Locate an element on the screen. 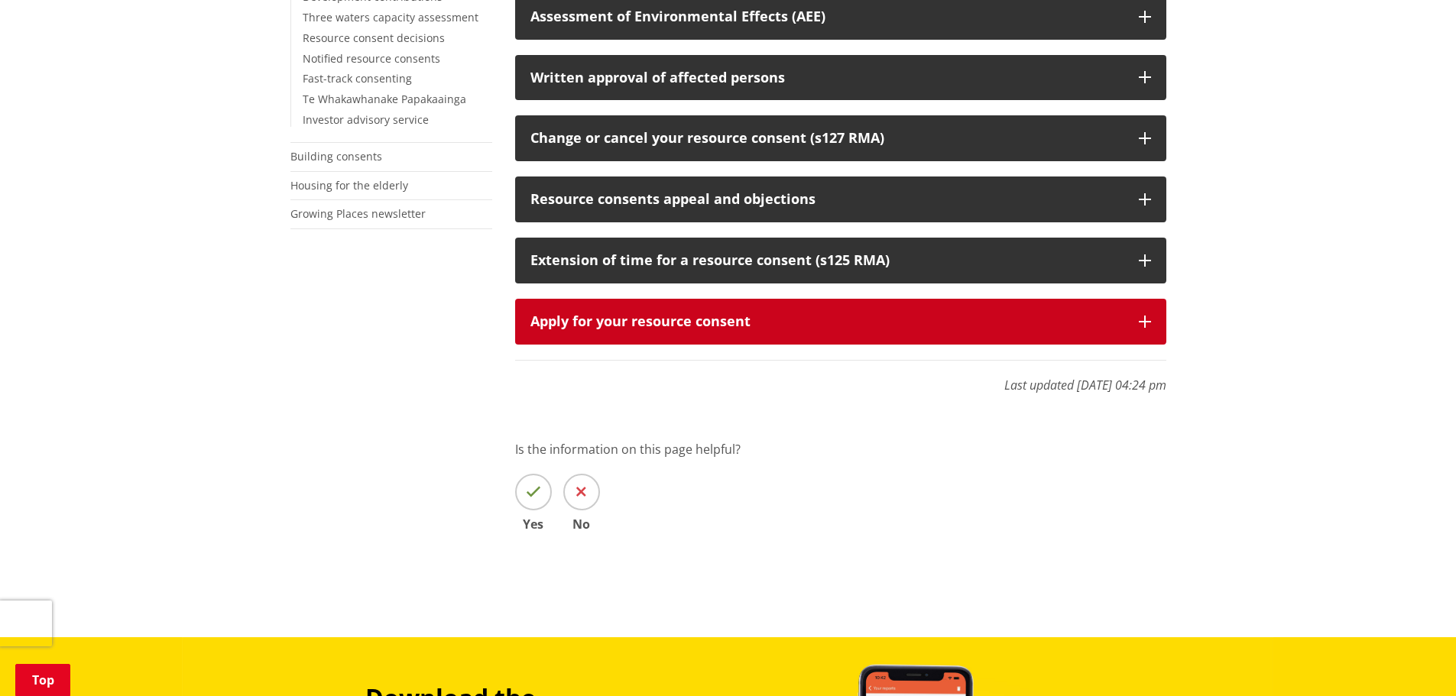 The width and height of the screenshot is (1456, 696). a: Resource consent decisions is located at coordinates (374, 37).